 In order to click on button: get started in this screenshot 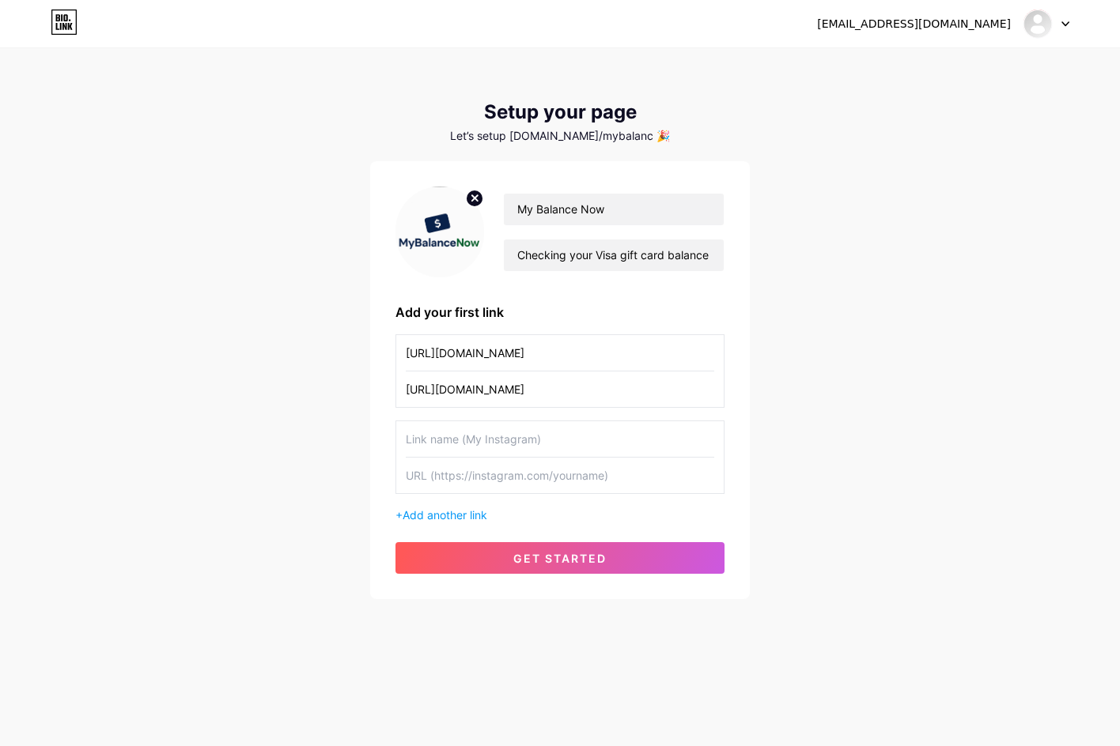, I will do `click(560, 558)`.